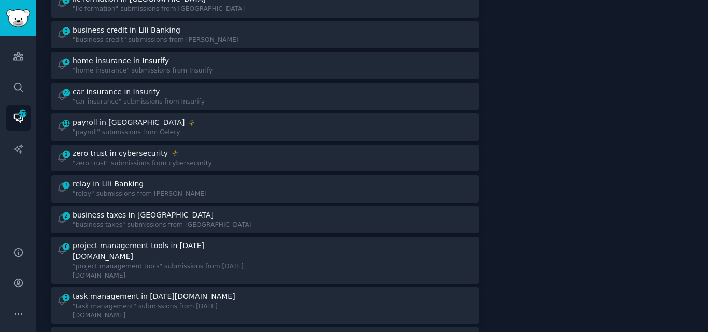 The image size is (708, 332). What do you see at coordinates (138, 102) in the screenshot?
I see `div: "car insurance" submissions from Insurify` at bounding box center [138, 102].